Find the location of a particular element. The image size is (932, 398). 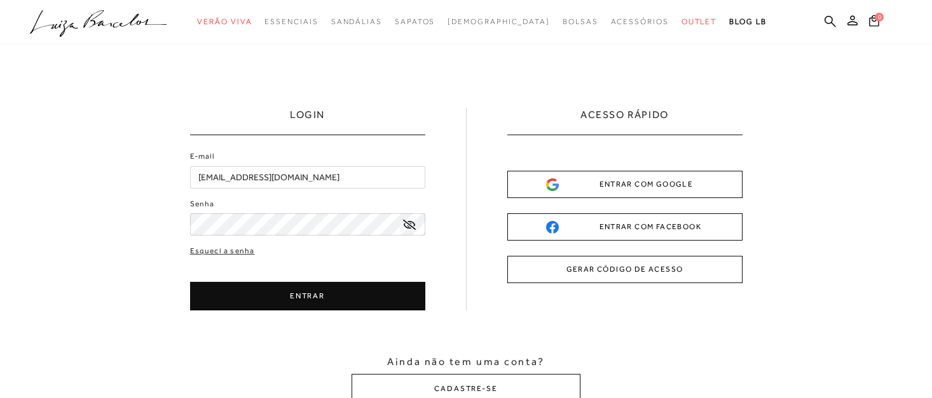

span: BLOG LB is located at coordinates (747, 22).